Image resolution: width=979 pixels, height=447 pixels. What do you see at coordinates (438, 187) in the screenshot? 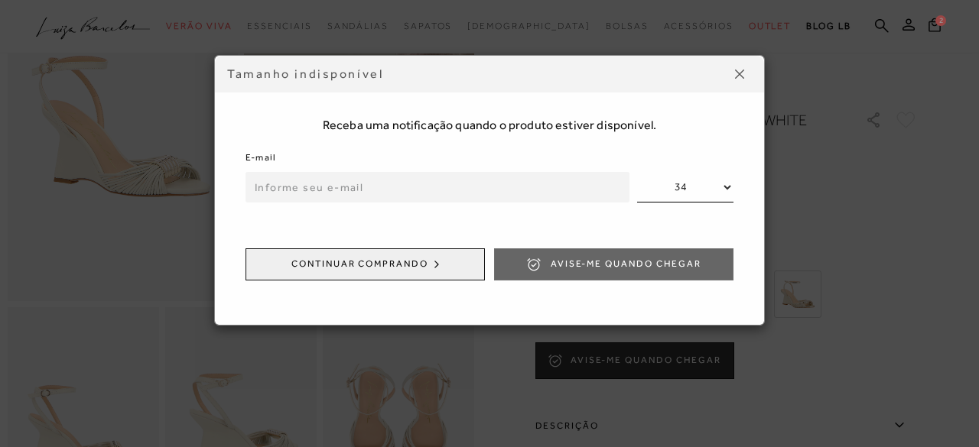
I see `input: Informe seu e-mail` at bounding box center [438, 187].